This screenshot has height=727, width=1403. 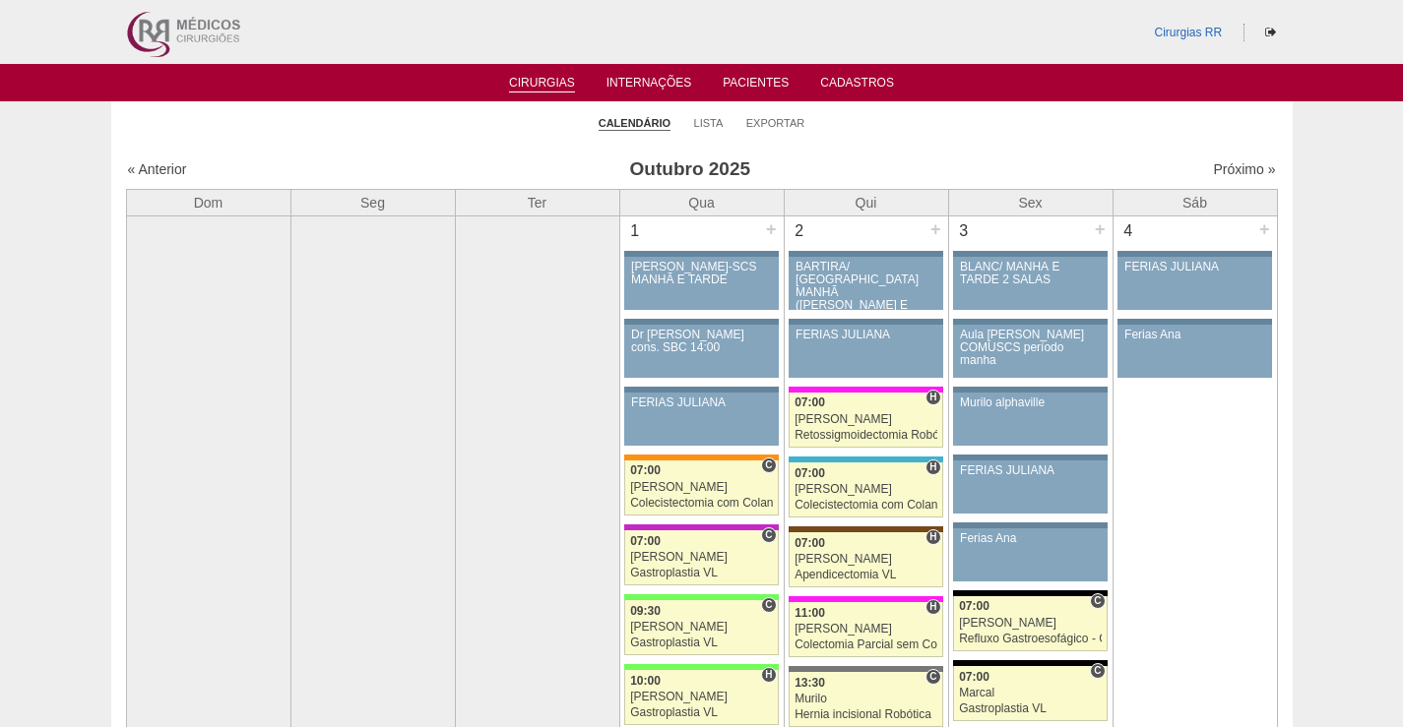 I want to click on div: Murilo alphaville, so click(x=1030, y=403).